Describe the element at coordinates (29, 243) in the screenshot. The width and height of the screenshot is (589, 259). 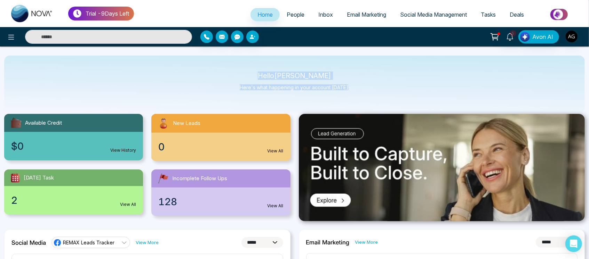
I see `h2: Social Media` at that location.